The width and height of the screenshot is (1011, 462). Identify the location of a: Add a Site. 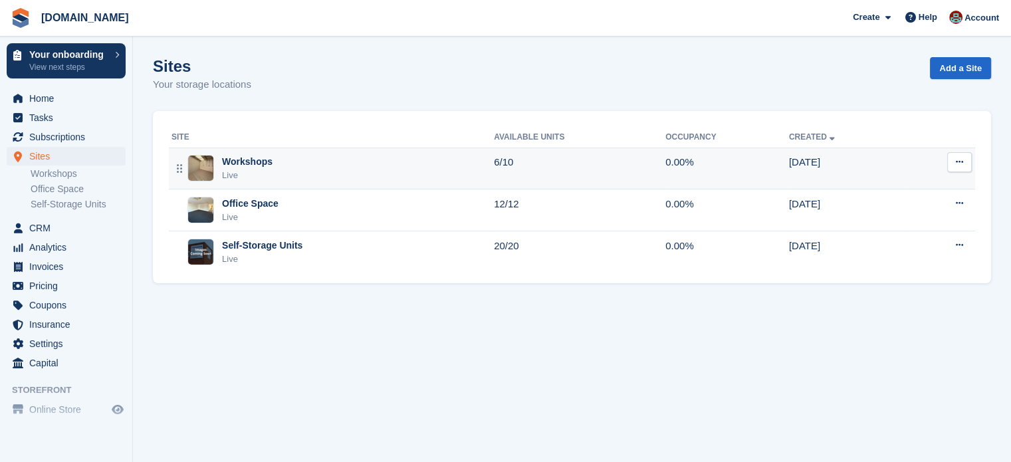
(960, 68).